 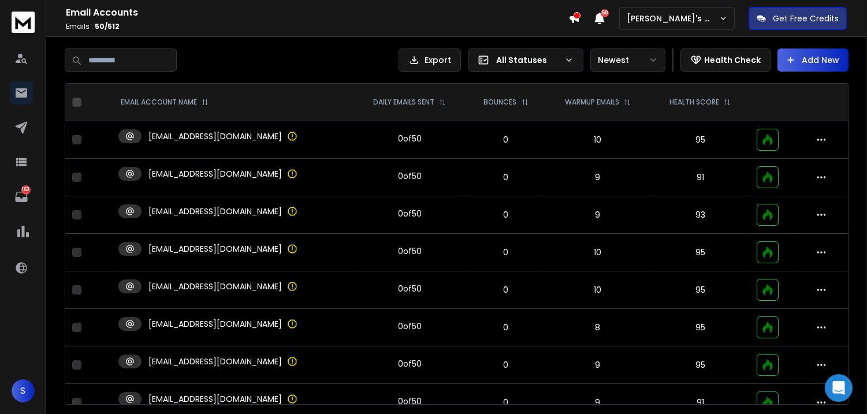 What do you see at coordinates (21, 197) in the screenshot?
I see `a: 163` at bounding box center [21, 197].